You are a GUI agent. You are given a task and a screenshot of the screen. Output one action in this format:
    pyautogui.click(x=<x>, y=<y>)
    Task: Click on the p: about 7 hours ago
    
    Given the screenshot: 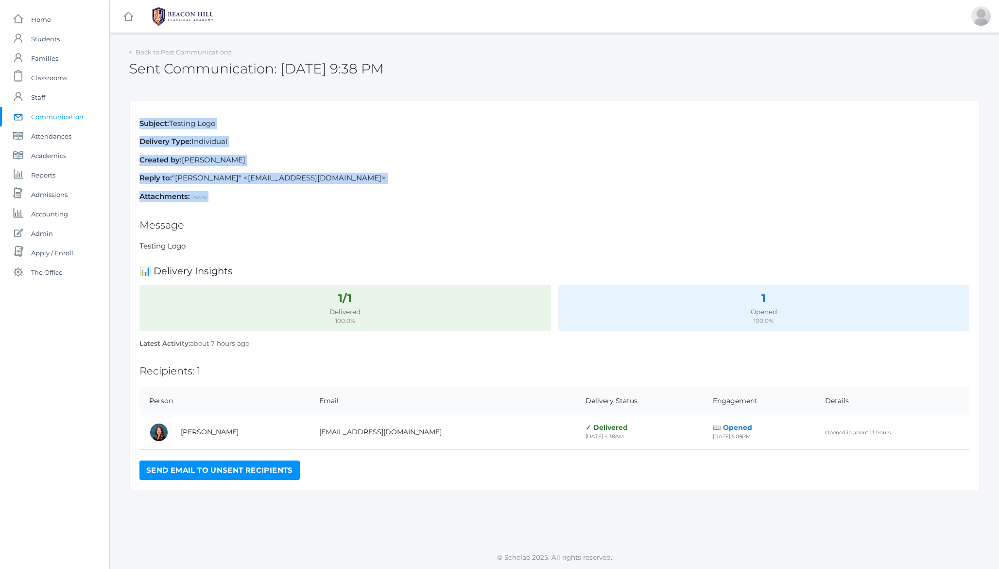 What is the action you would take?
    pyautogui.click(x=555, y=343)
    